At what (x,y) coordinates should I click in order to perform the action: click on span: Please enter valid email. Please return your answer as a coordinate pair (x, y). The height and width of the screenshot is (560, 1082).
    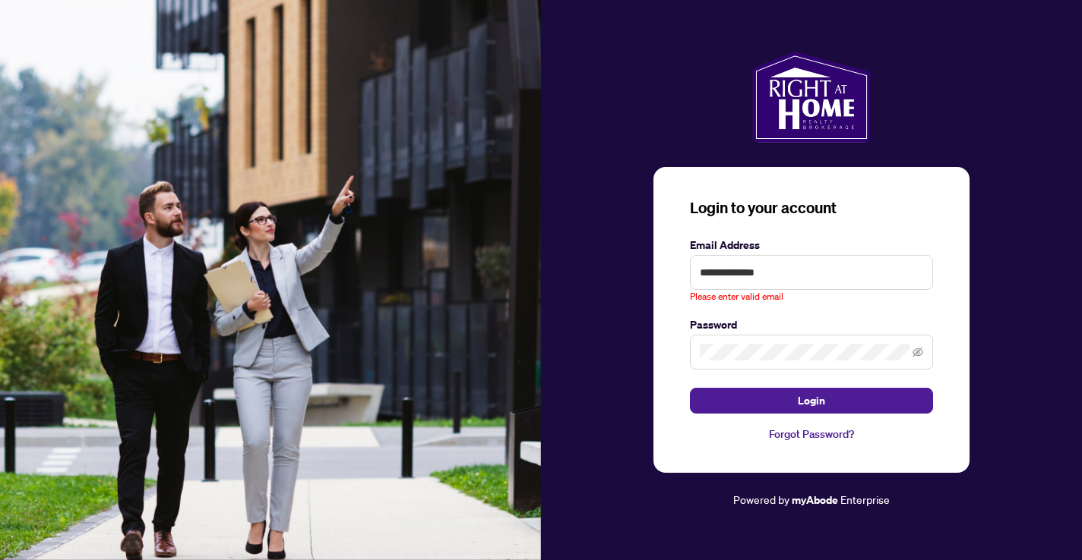
    Looking at the image, I should click on (736, 297).